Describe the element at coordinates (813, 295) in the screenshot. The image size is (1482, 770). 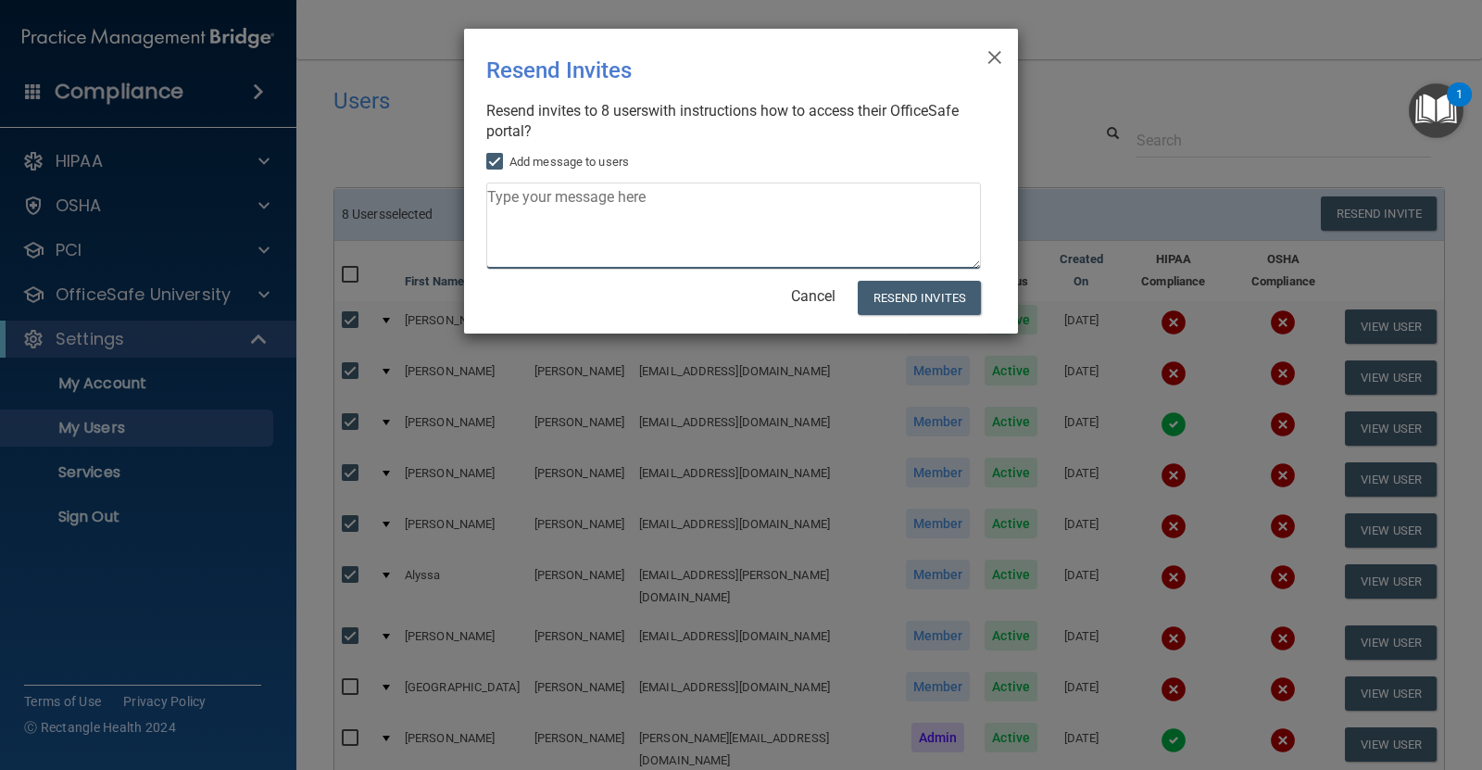
I see `a: Cancel` at that location.